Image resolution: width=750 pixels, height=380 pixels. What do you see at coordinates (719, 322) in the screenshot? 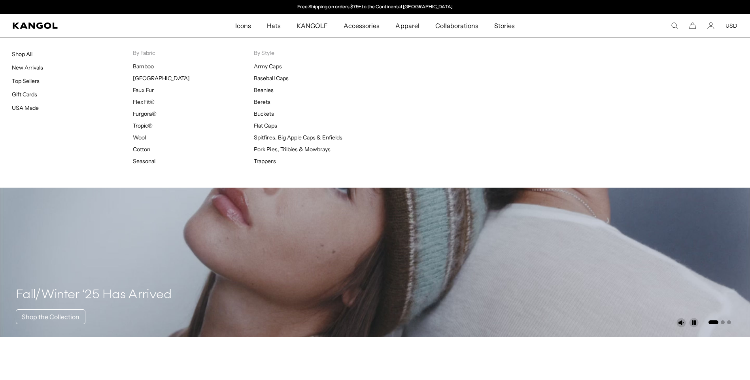
I see `ul: Select a slide to show` at bounding box center [719, 322].